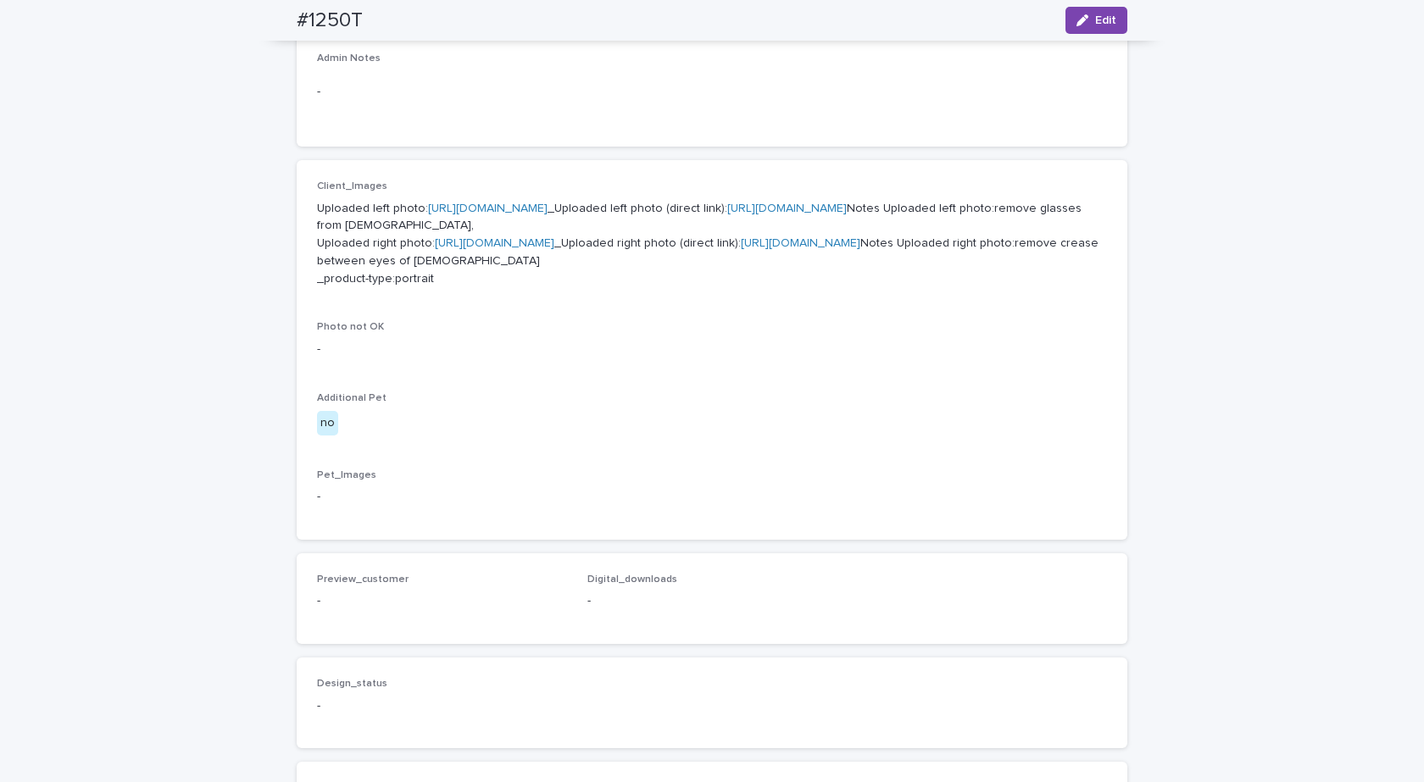 This screenshot has height=782, width=1424. Describe the element at coordinates (363, 580) in the screenshot. I see `span: Preview_customer` at that location.